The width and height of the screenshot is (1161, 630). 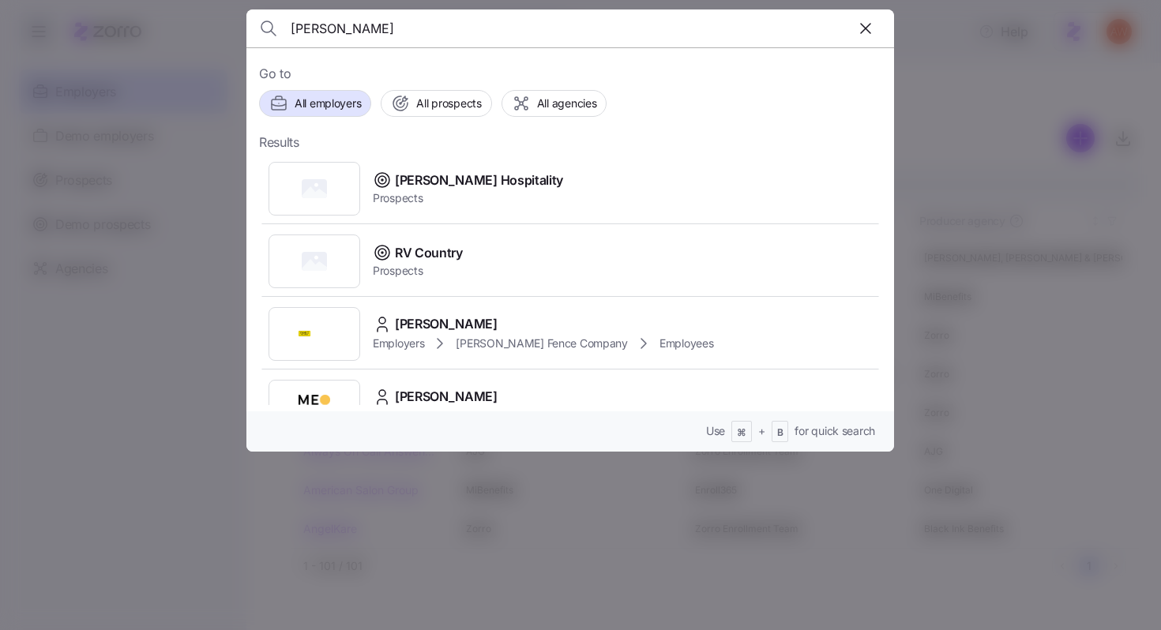 I want to click on button: All employers, so click(x=315, y=103).